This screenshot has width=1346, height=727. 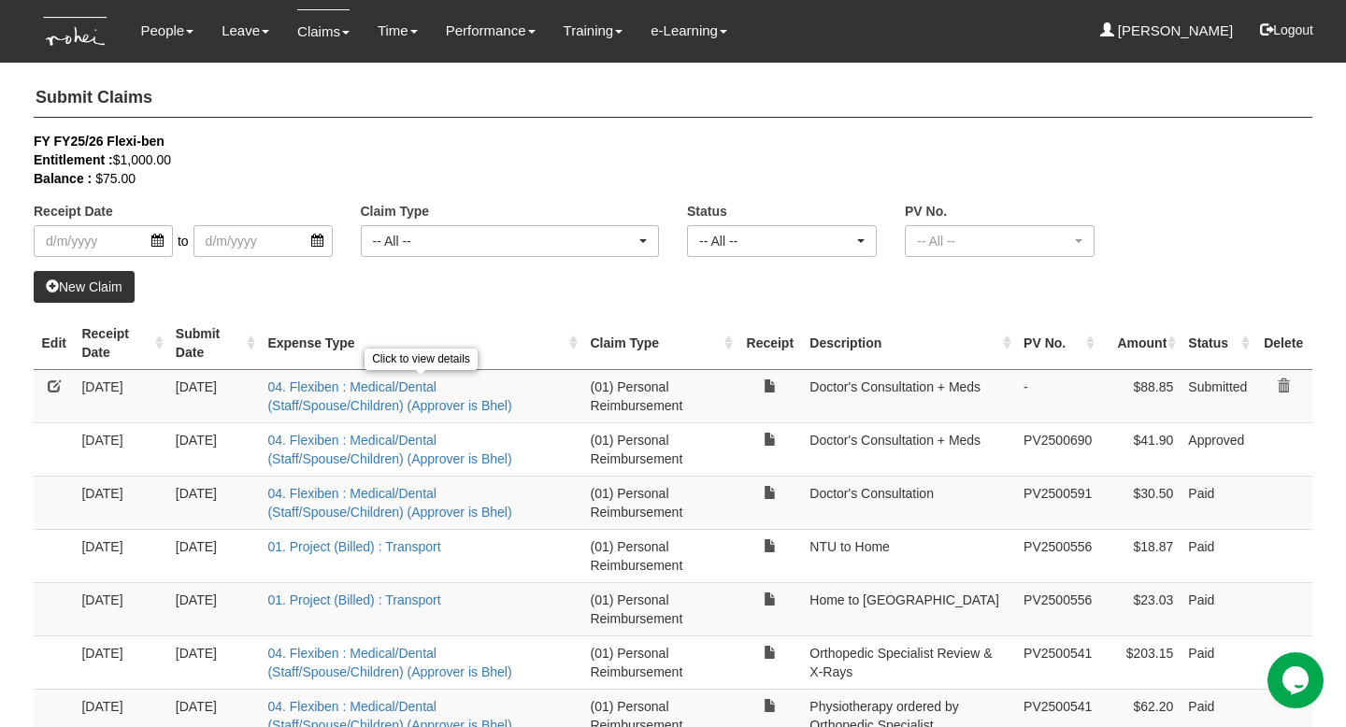 I want to click on th: Claim Type : activate to sort column ascending, so click(x=660, y=343).